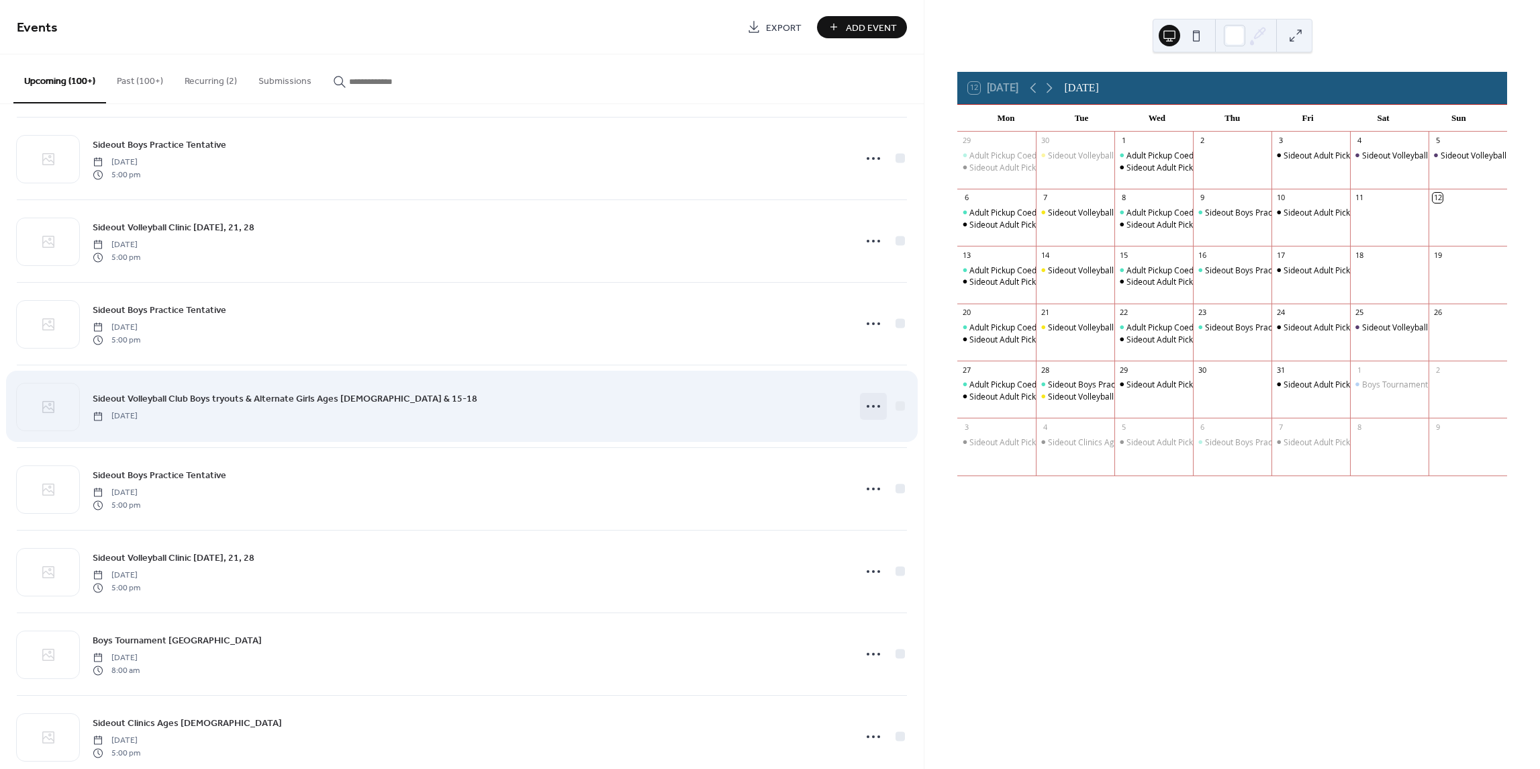 This screenshot has height=769, width=1540. I want to click on div: 24, so click(1280, 312).